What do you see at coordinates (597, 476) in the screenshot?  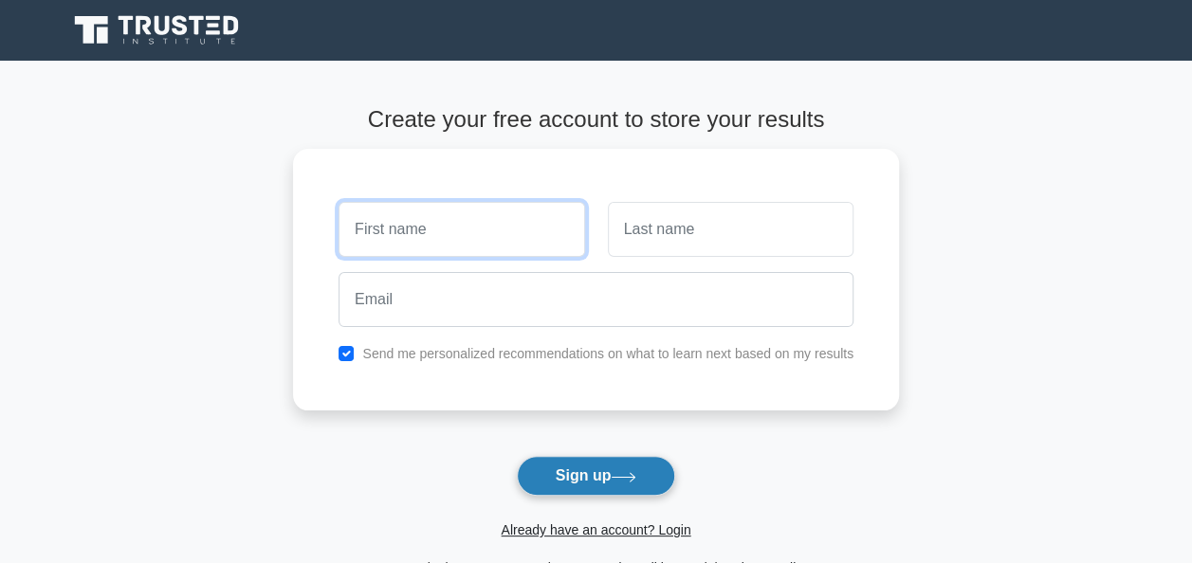 I see `button: Sign up` at bounding box center [597, 476].